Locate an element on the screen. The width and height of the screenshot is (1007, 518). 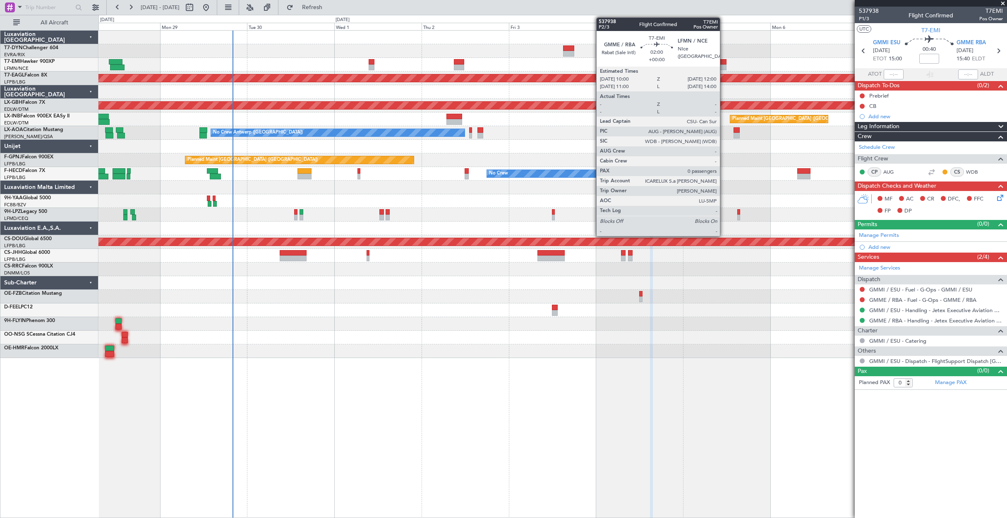
div: CS is located at coordinates (957, 172).